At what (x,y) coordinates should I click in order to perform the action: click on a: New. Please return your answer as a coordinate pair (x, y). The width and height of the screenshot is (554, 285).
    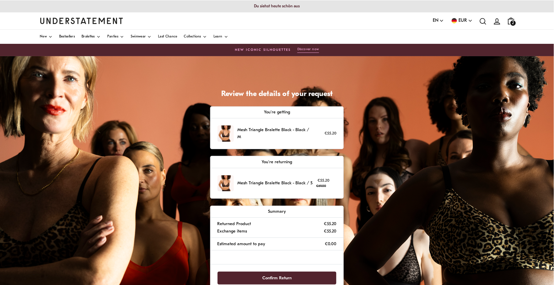
    Looking at the image, I should click on (46, 37).